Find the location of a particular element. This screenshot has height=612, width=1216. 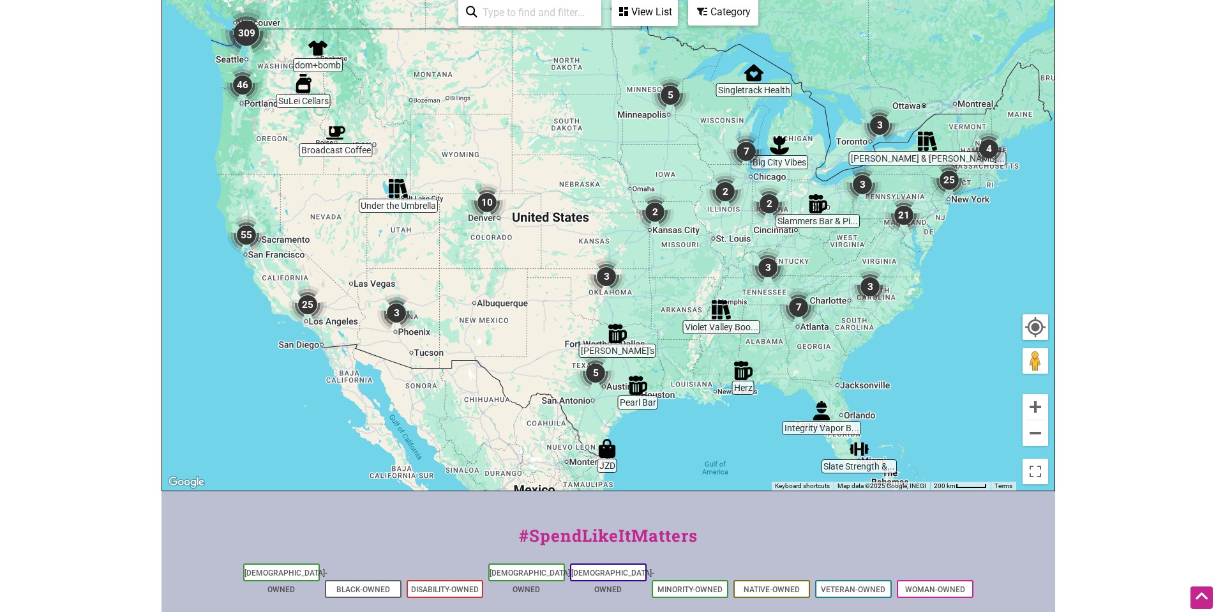

button: Zoom out is located at coordinates (1035, 433).